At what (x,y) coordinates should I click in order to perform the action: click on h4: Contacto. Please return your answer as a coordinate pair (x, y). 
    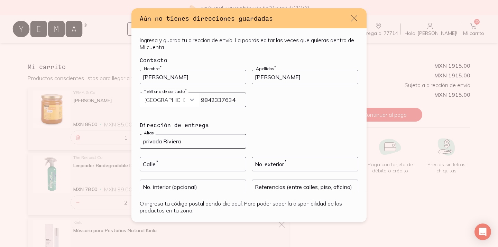
    Looking at the image, I should click on (249, 60).